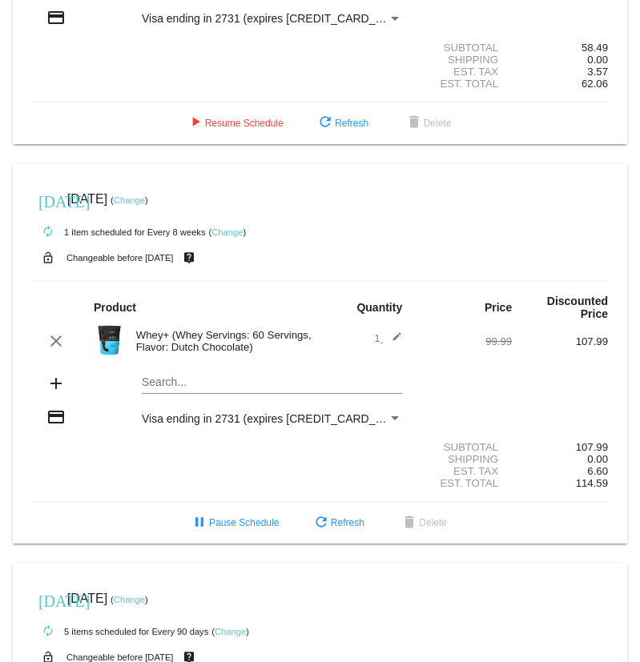  Describe the element at coordinates (594, 83) in the screenshot. I see `span: 62.06` at that location.